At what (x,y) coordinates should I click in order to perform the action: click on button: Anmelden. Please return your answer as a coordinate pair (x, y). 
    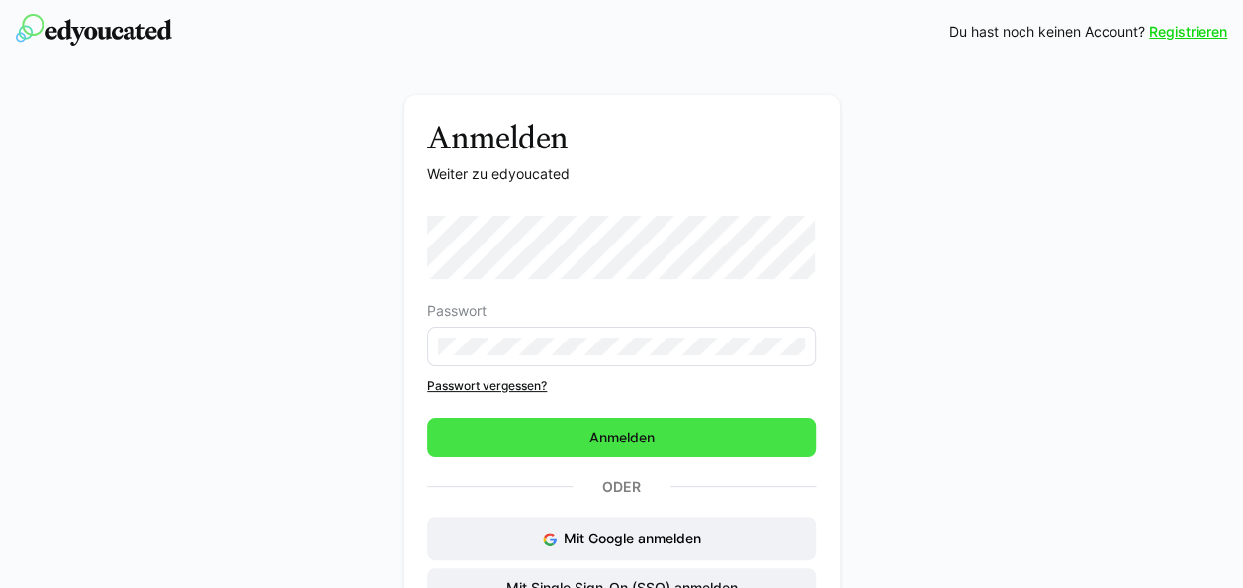
    Looking at the image, I should click on (621, 437).